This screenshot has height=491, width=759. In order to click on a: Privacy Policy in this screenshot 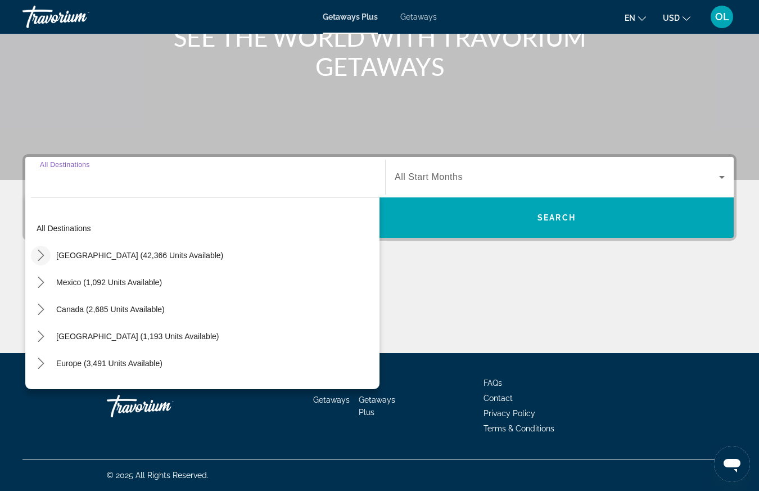, I will do `click(510, 413)`.